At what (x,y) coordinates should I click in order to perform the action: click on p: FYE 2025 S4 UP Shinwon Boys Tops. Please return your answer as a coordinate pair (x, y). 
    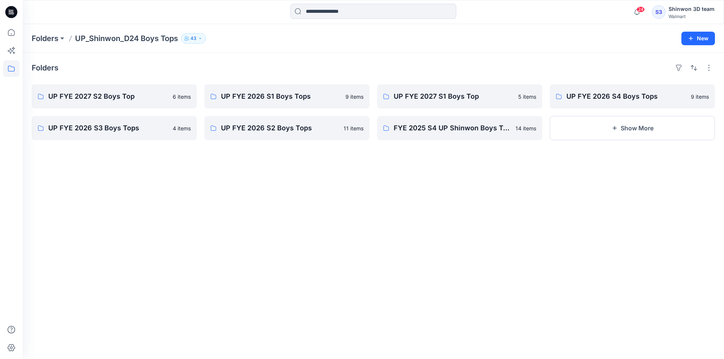
    Looking at the image, I should click on (452, 128).